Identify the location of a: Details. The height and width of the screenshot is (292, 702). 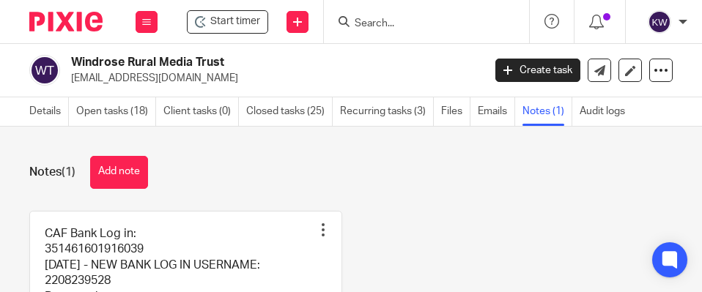
(49, 111).